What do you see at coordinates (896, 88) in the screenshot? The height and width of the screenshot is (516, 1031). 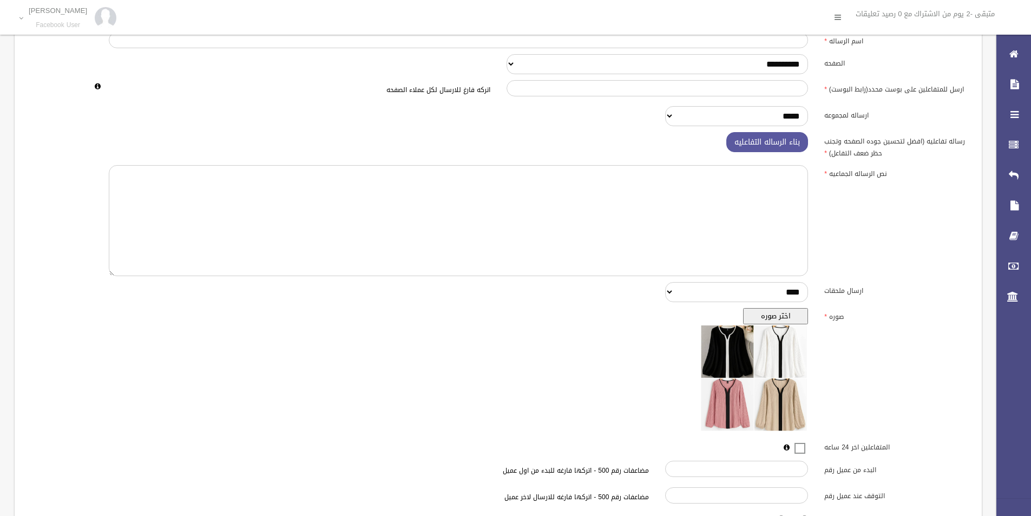 I see `label: ارسل للمتفاعلين على بوست محدد(رابط البوست)` at bounding box center [896, 88].